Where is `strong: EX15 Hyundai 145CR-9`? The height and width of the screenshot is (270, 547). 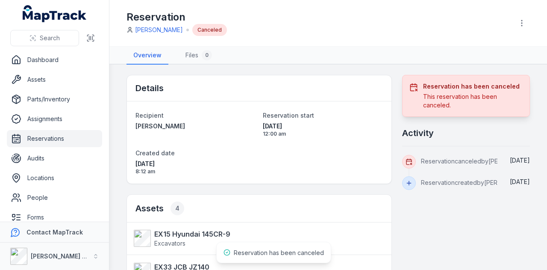
strong: EX15 Hyundai 145CR-9 is located at coordinates (192, 234).